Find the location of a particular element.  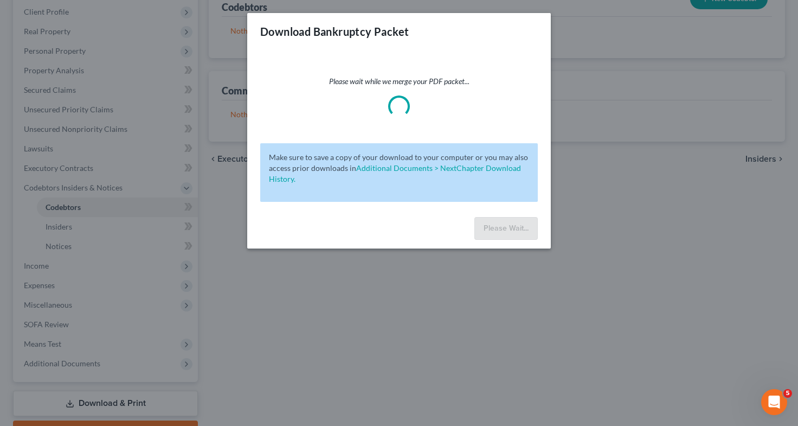

p: Make sure to save a copy of your download to your computer or you may also access prior downloads in is located at coordinates (399, 168).